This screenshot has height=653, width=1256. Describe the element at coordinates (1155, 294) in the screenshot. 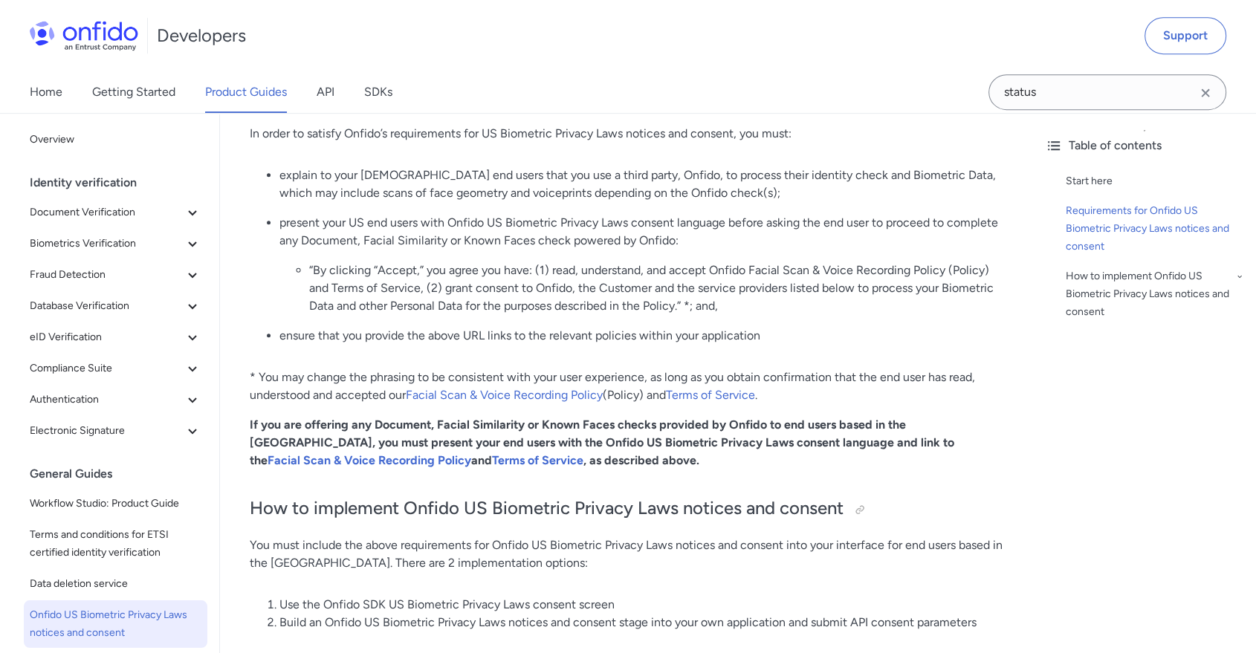

I see `div: How to implement Onfido US Biometric Privacy Laws notices and consent` at that location.